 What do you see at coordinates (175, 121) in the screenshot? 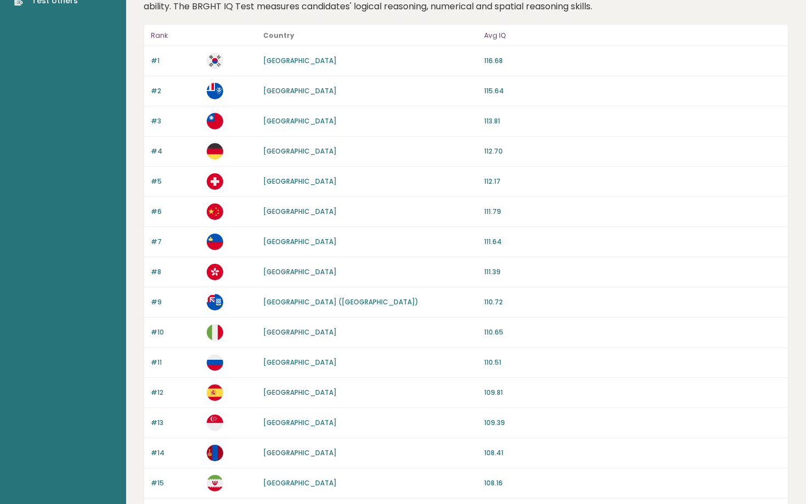
I see `p: #3` at bounding box center [175, 121].